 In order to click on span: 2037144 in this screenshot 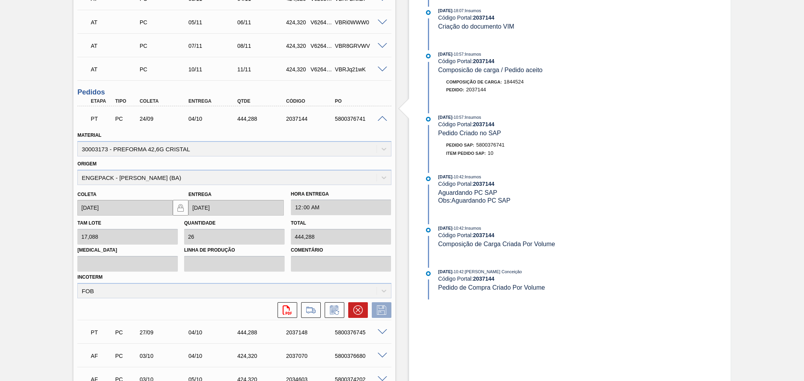, I will do `click(476, 89)`.